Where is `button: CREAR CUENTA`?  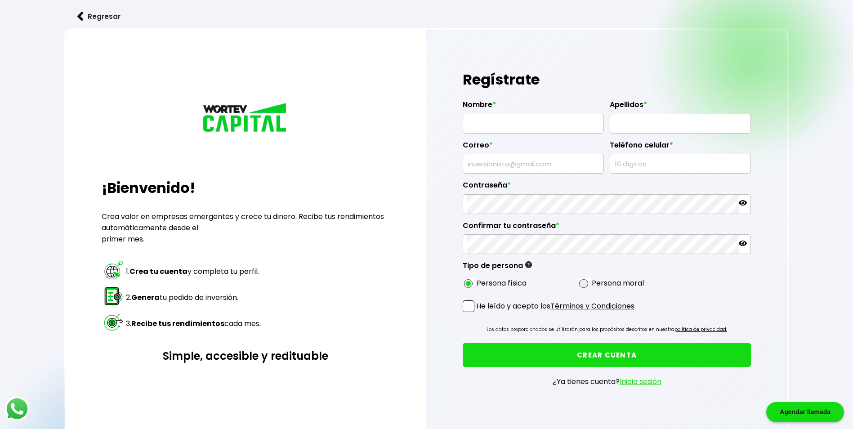
button: CREAR CUENTA is located at coordinates (607, 355).